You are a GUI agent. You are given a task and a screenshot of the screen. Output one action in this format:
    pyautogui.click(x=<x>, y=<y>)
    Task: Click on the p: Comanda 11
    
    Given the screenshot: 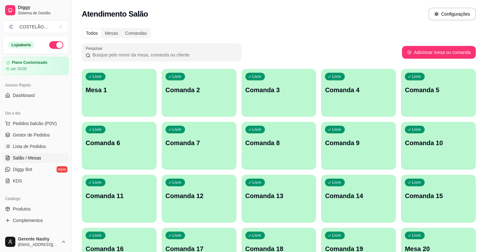 What is the action you would take?
    pyautogui.click(x=119, y=196)
    